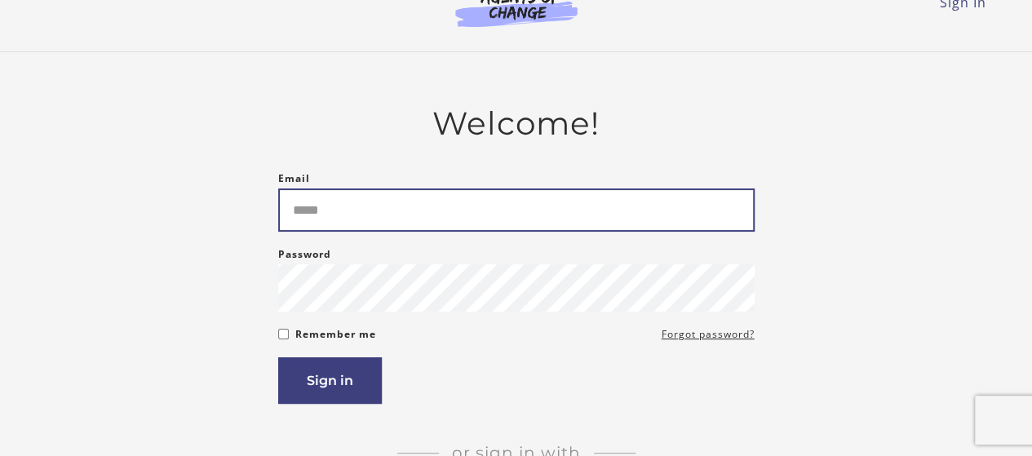 This screenshot has width=1032, height=456. Describe the element at coordinates (516, 123) in the screenshot. I see `h2: Welcome!` at that location.